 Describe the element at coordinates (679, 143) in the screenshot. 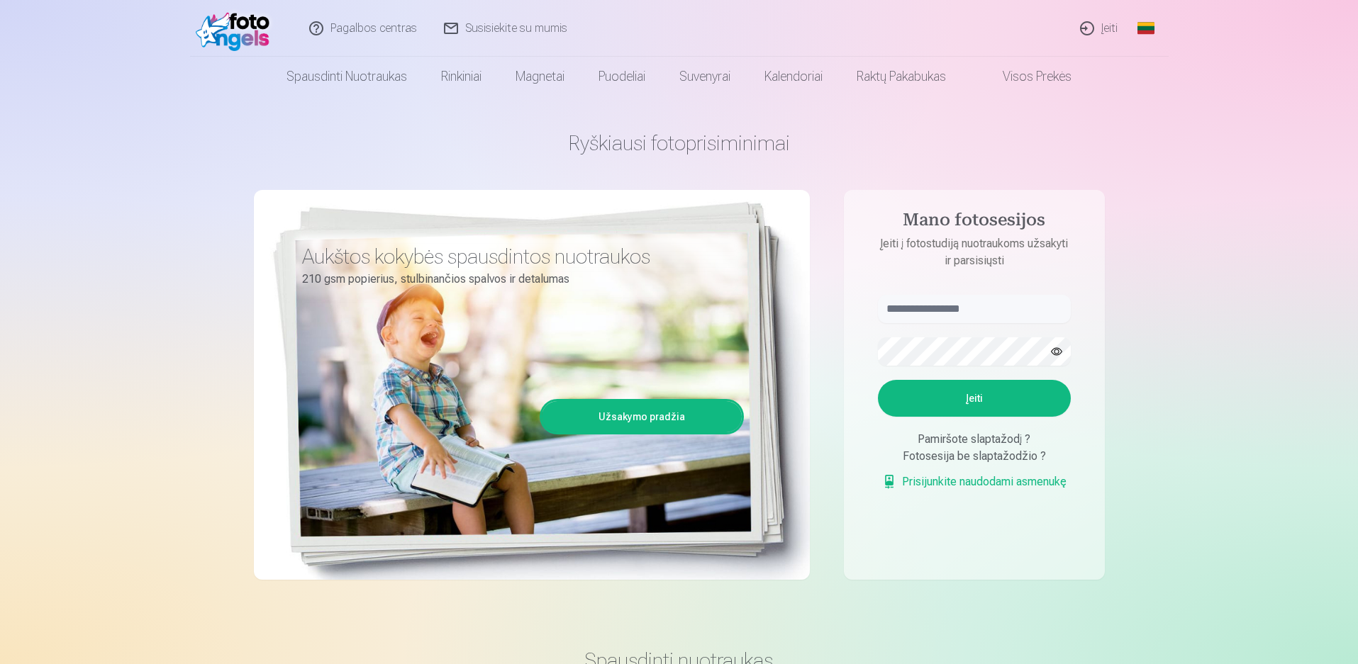

I see `h1: Ryškiausi fotoprisiminimai` at that location.